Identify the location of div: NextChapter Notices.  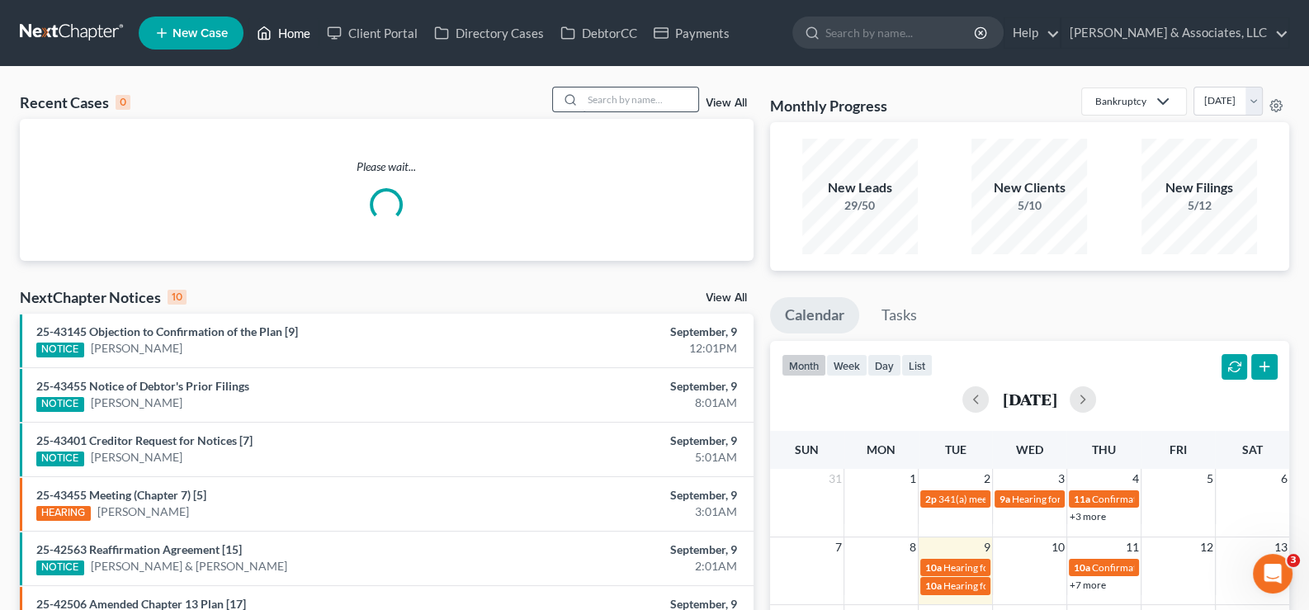
(103, 297).